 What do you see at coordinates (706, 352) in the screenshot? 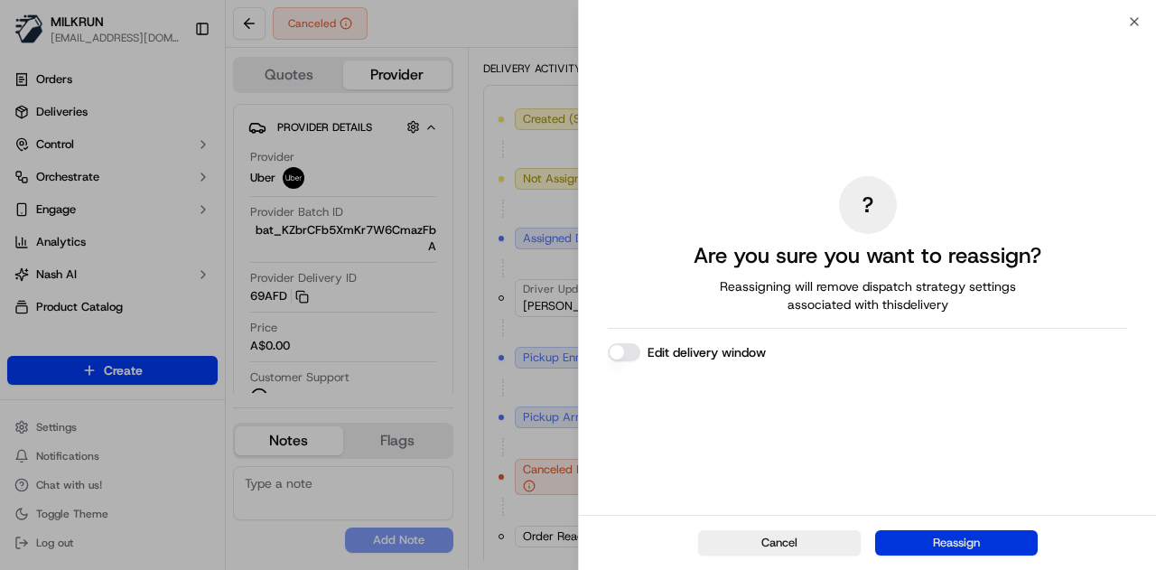
I see `label: Edit delivery window` at bounding box center [706, 352].